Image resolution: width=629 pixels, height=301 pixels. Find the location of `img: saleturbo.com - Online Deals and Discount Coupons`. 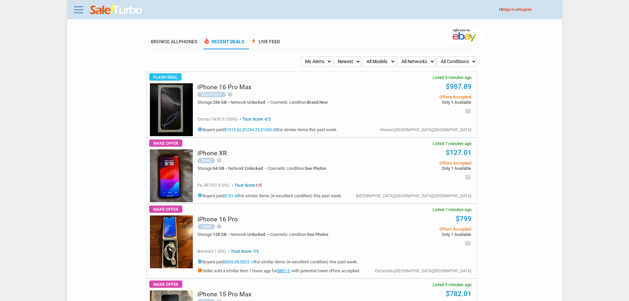

img: saleturbo.com - Online Deals and Discount Coupons is located at coordinates (117, 10).